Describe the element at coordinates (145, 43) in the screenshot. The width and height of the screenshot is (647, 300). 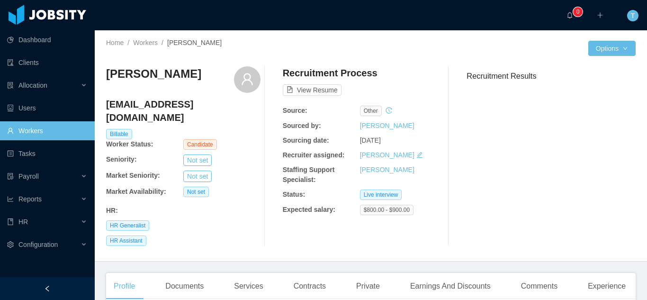
I see `a: Workers` at that location.